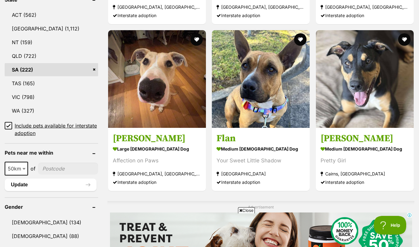 This screenshot has width=419, height=247. I want to click on a: VIC (798), so click(51, 97).